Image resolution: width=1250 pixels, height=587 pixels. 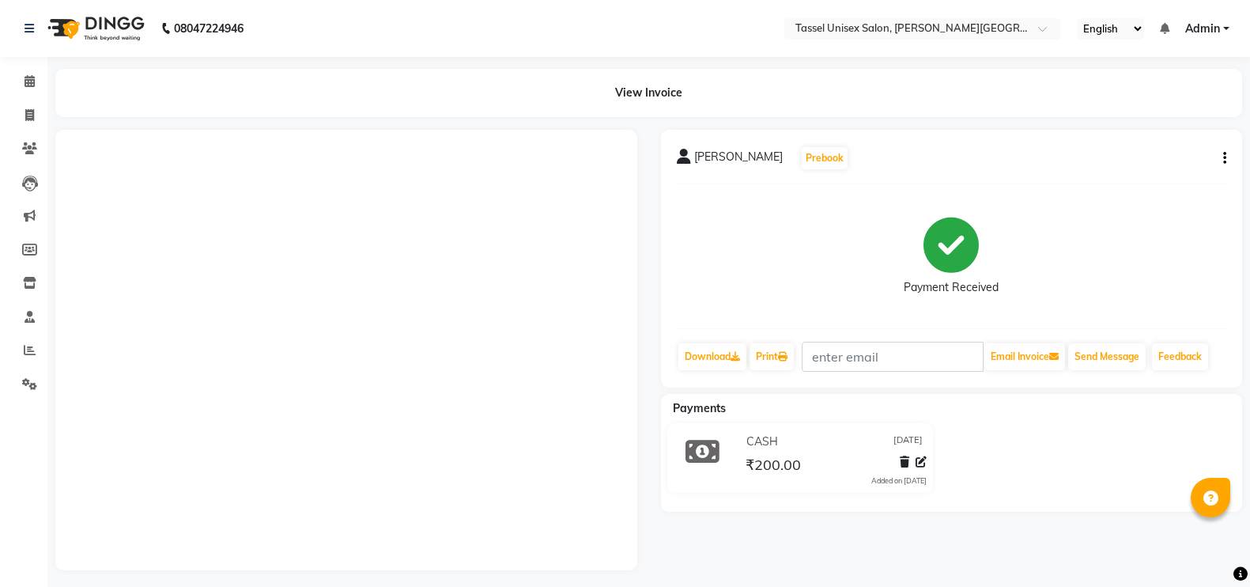 I want to click on div: View Invoice, so click(x=648, y=93).